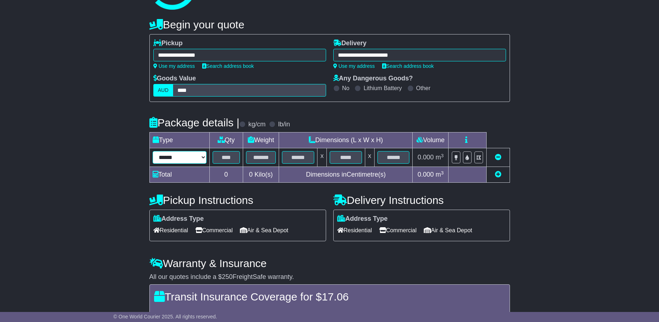 This screenshot has height=322, width=659. What do you see at coordinates (165, 317) in the screenshot?
I see `span: © One World Courier 2025. All rights reserved.` at bounding box center [165, 317].